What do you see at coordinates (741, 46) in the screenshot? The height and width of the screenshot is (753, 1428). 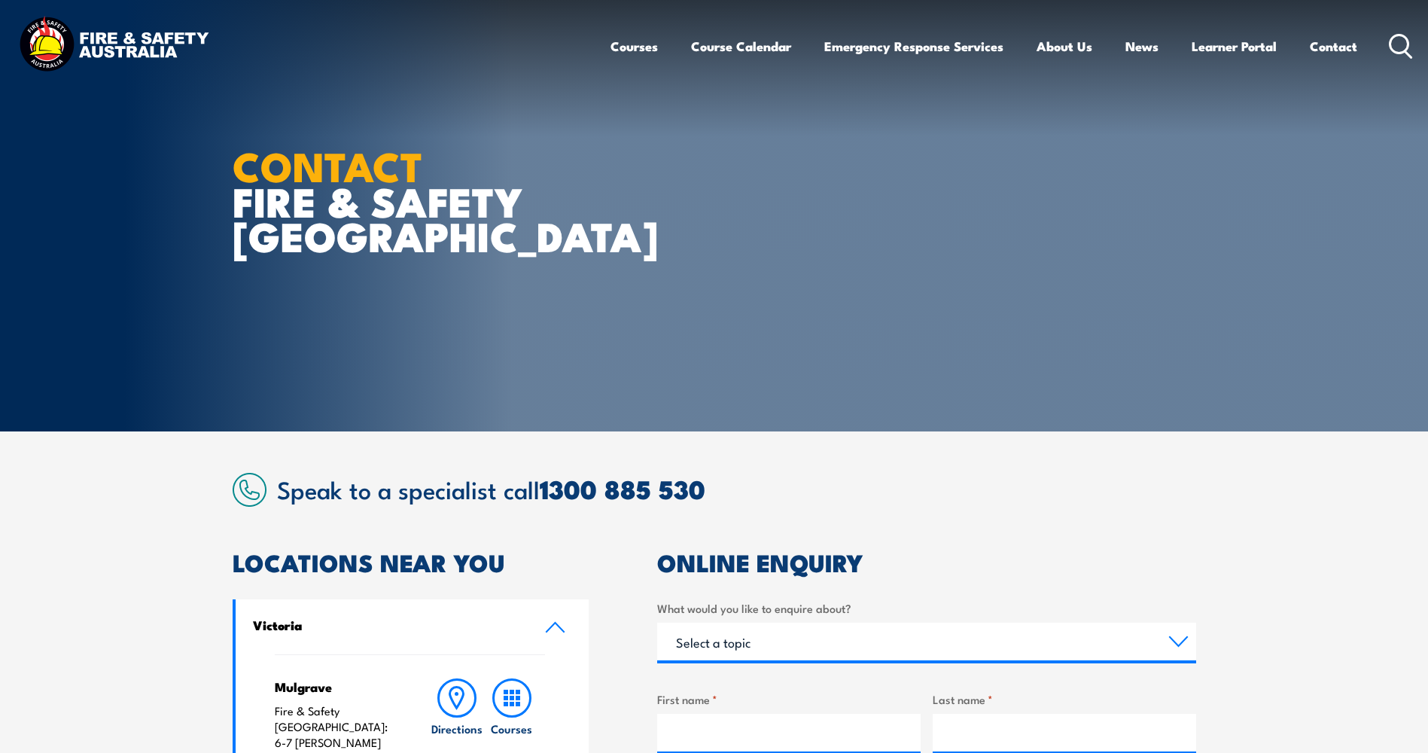 I see `a: Course Calendar` at bounding box center [741, 46].